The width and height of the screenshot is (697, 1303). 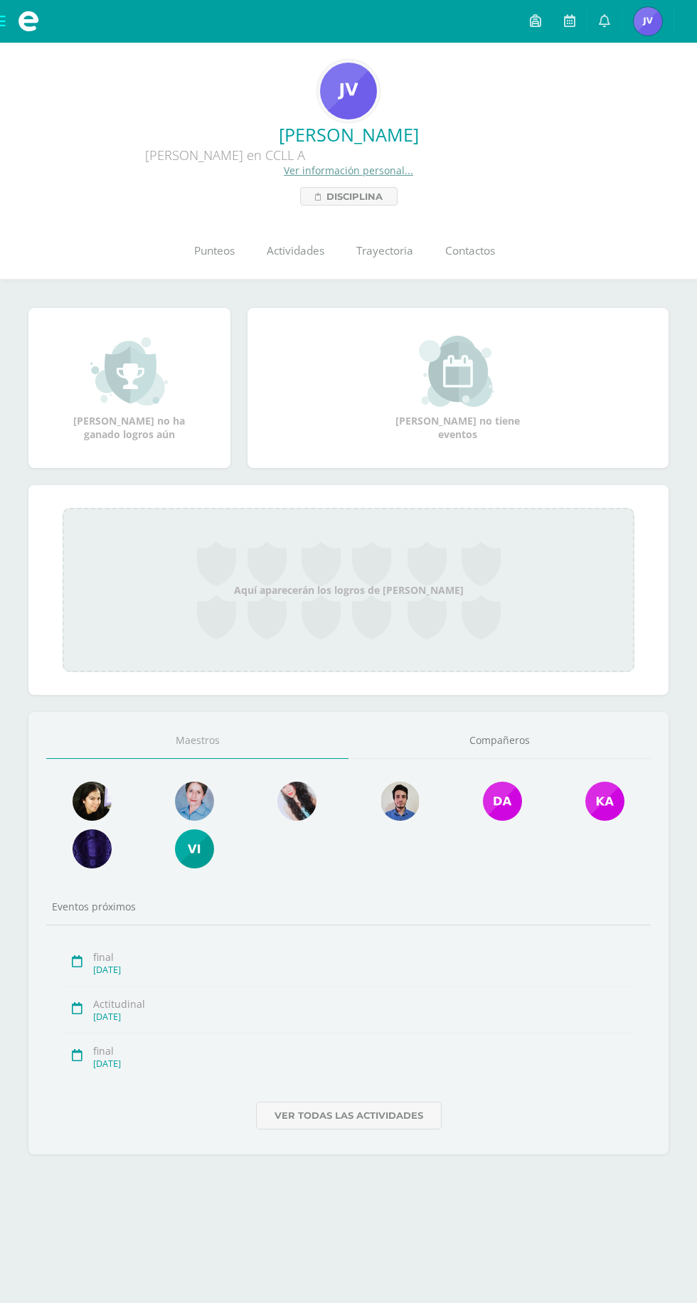 What do you see at coordinates (295, 251) in the screenshot?
I see `a: Actividades` at bounding box center [295, 251].